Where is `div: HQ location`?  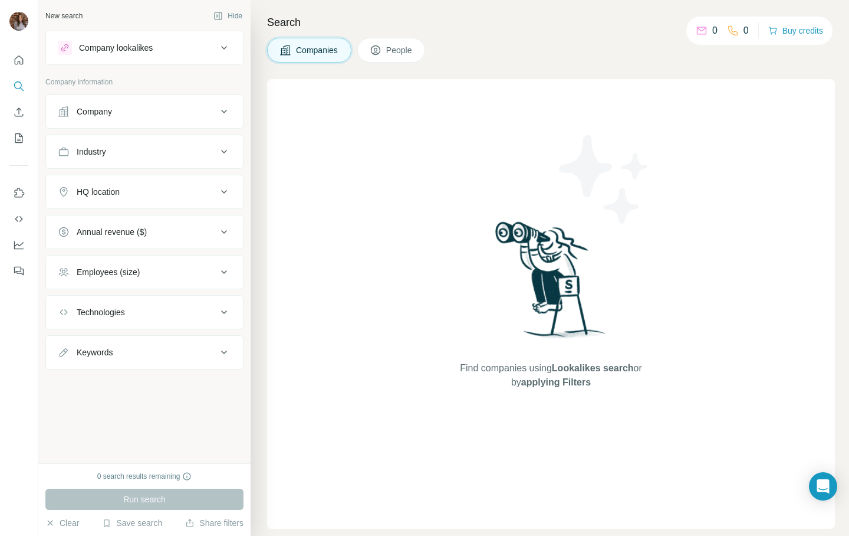 div: HQ location is located at coordinates (98, 192).